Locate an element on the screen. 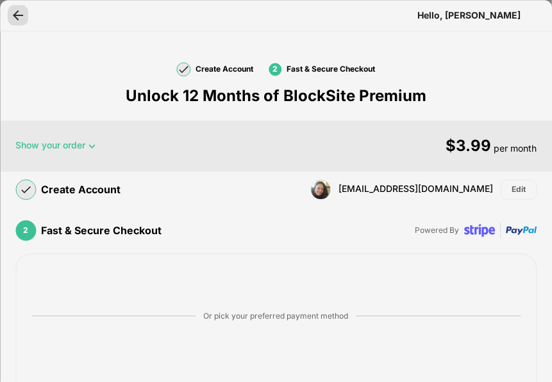 The image size is (552, 382). img: paypal-transparent.svg is located at coordinates (521, 231).